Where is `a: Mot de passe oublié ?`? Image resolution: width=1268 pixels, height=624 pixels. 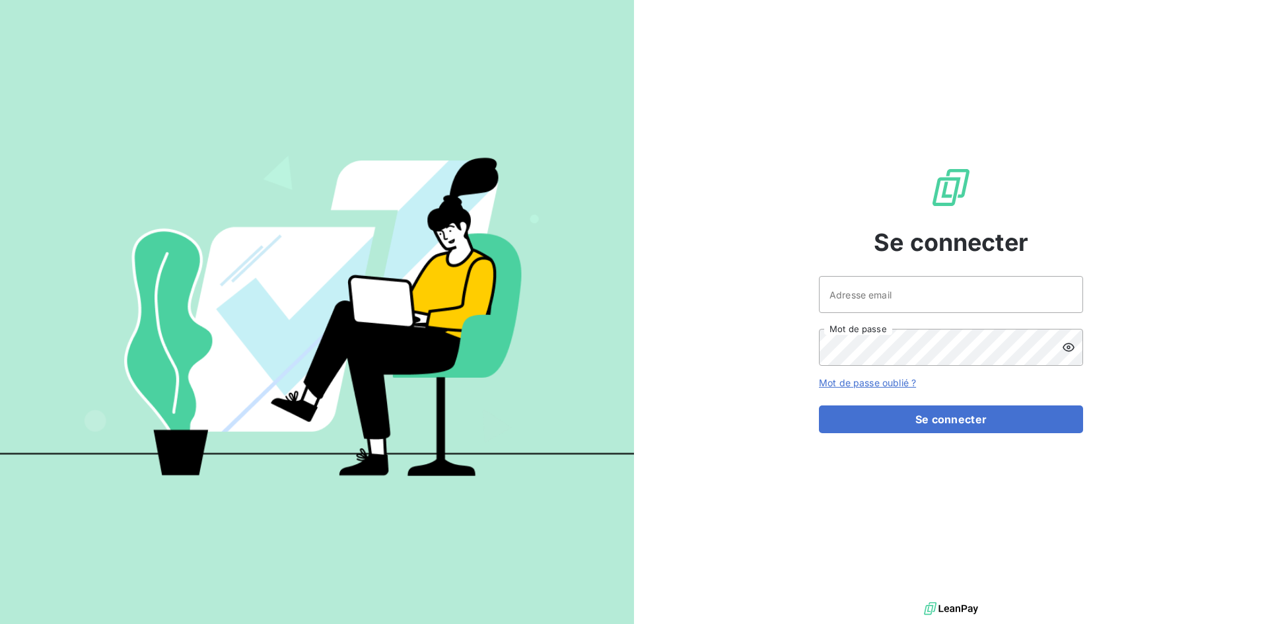 a: Mot de passe oublié ? is located at coordinates (867, 383).